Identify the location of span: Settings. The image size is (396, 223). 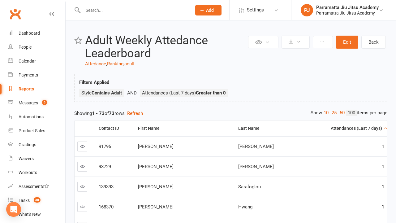
(255, 10).